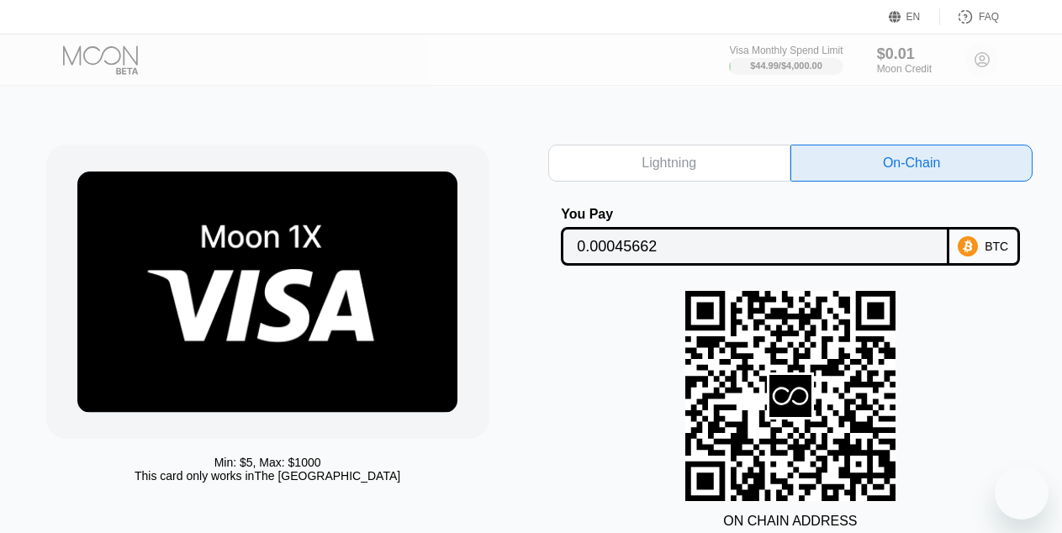  What do you see at coordinates (790, 236) in the screenshot?
I see `div: You PayBTC` at bounding box center [790, 236].